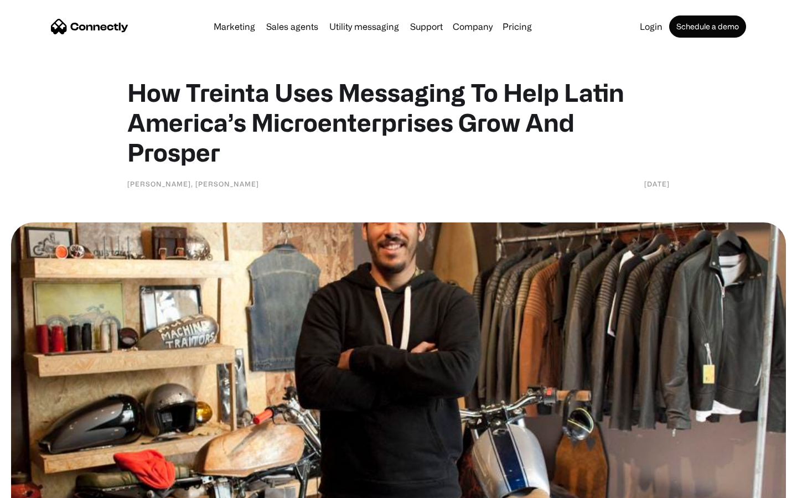 The image size is (797, 498). Describe the element at coordinates (364, 27) in the screenshot. I see `a: Utility messaging` at that location.